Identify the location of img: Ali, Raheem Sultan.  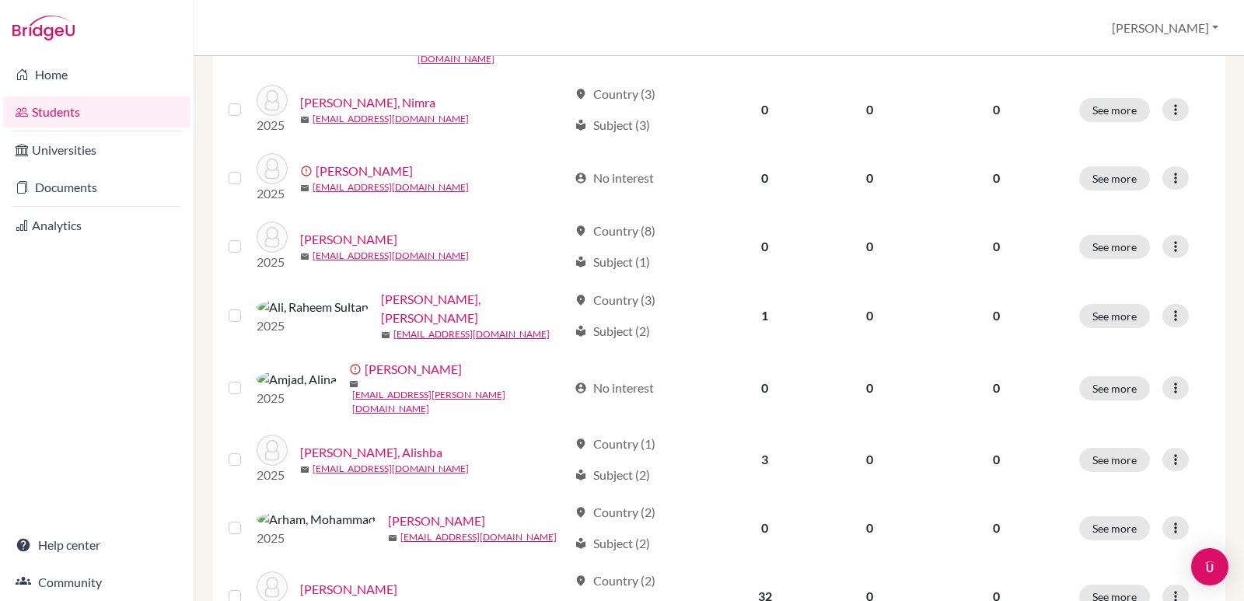
(313, 307).